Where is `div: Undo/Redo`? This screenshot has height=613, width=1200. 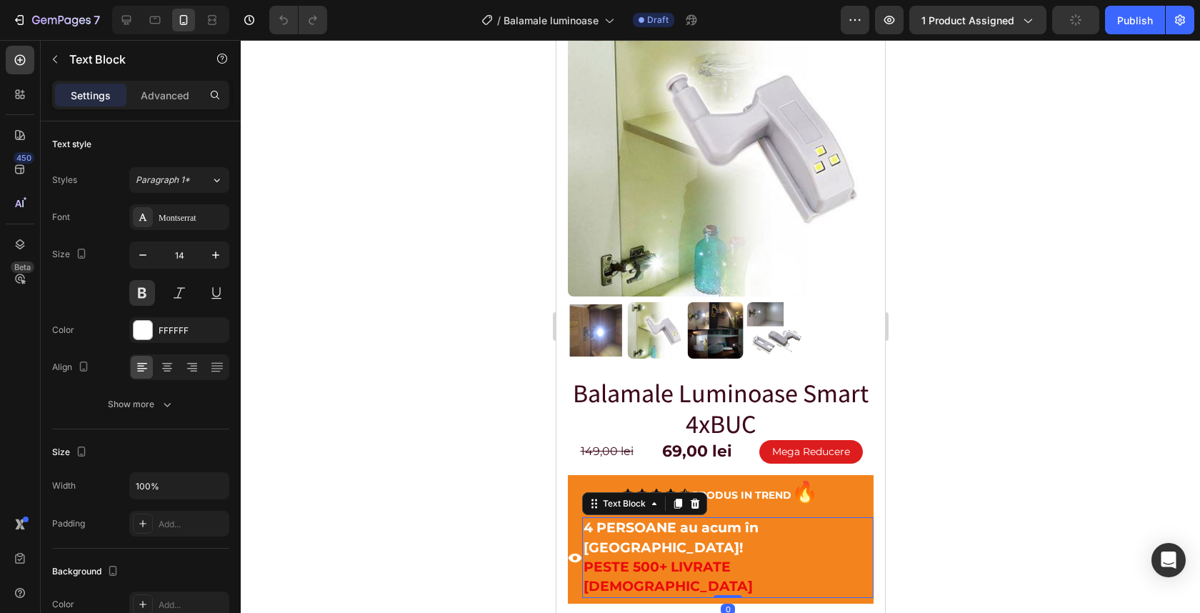 div: Undo/Redo is located at coordinates (298, 20).